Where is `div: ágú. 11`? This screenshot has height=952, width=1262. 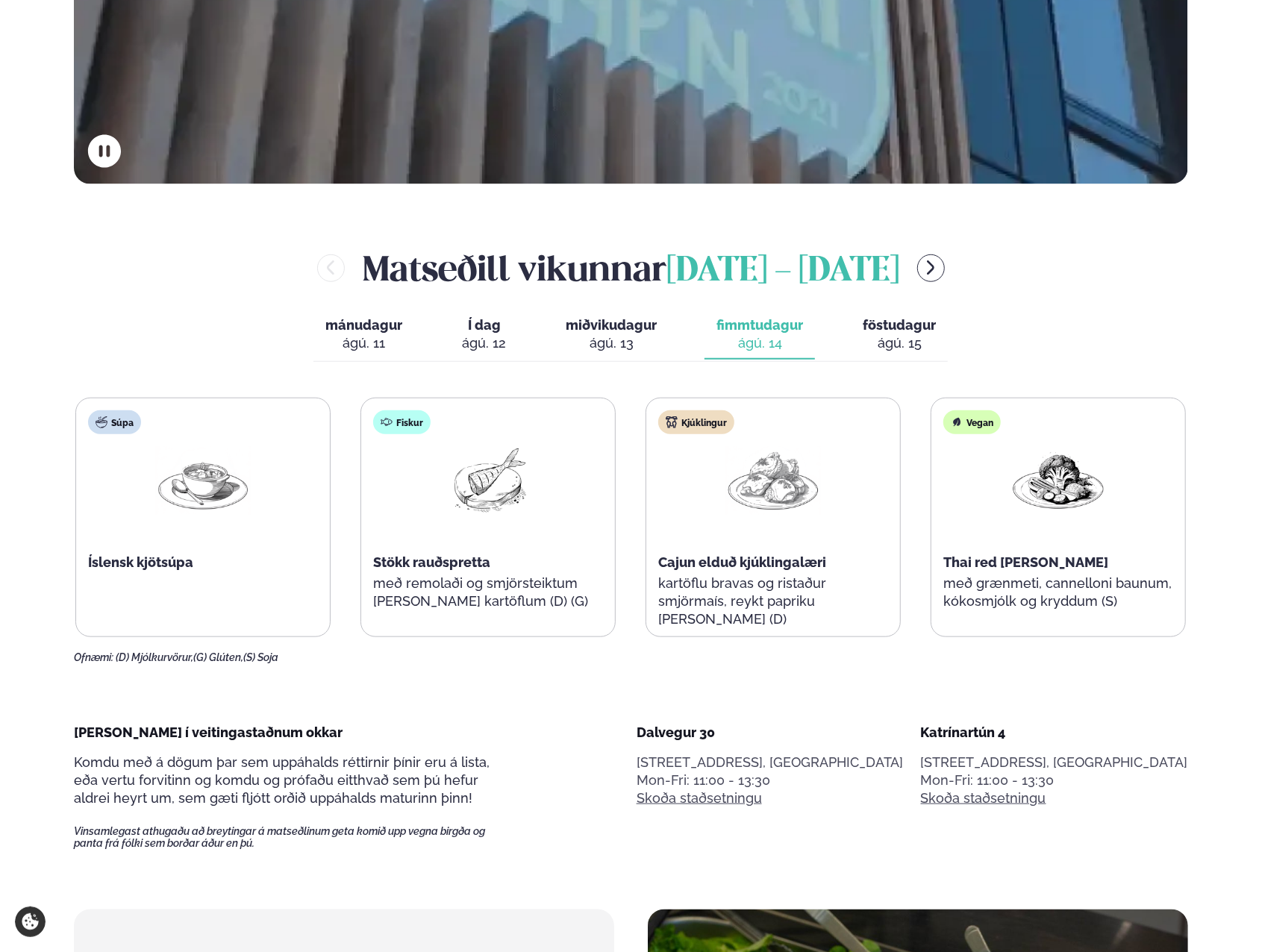 div: ágú. 11 is located at coordinates (363, 344).